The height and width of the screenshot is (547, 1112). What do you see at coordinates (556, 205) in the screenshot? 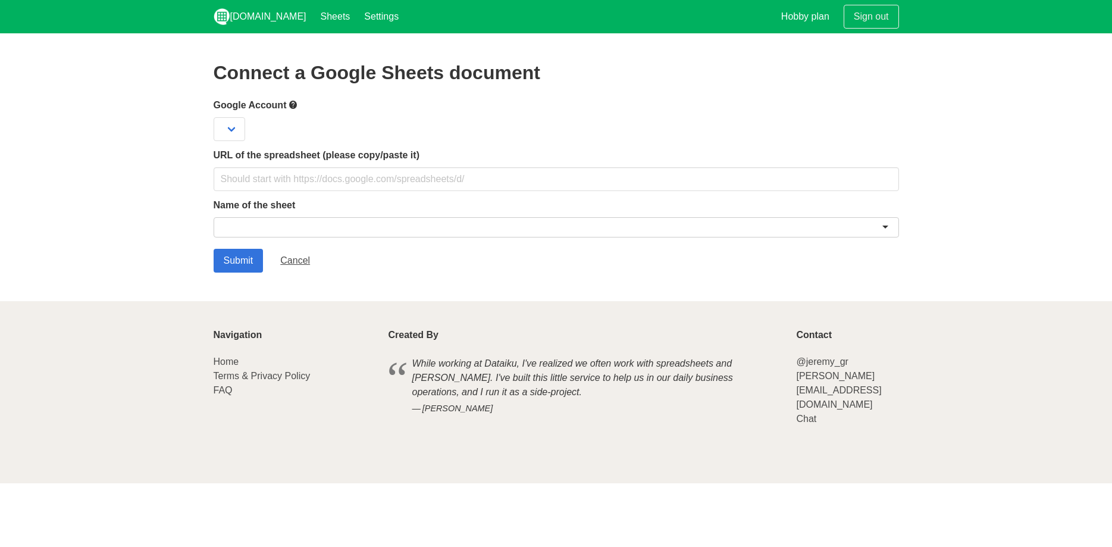
I see `label: Name of the sheet` at bounding box center [556, 205].